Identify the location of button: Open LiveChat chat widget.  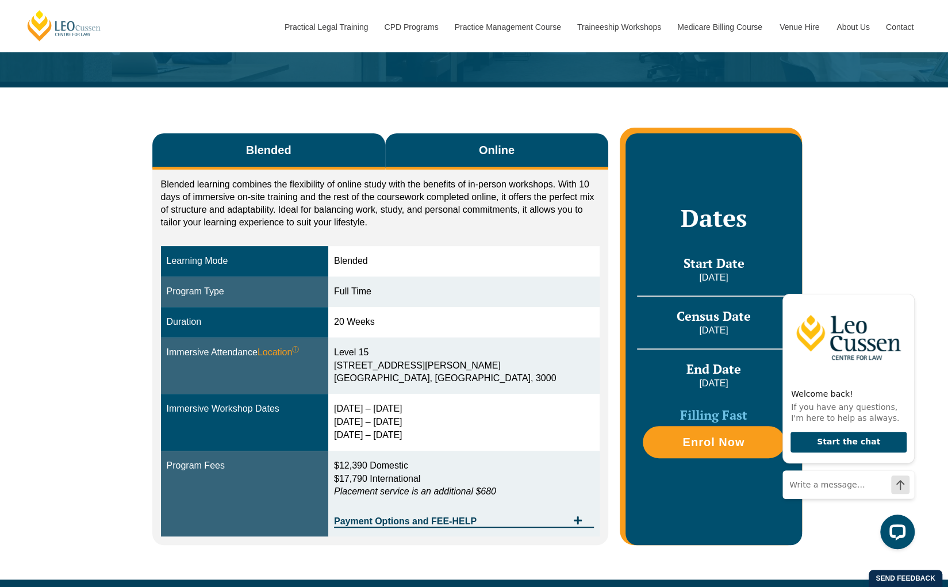
(124, 258).